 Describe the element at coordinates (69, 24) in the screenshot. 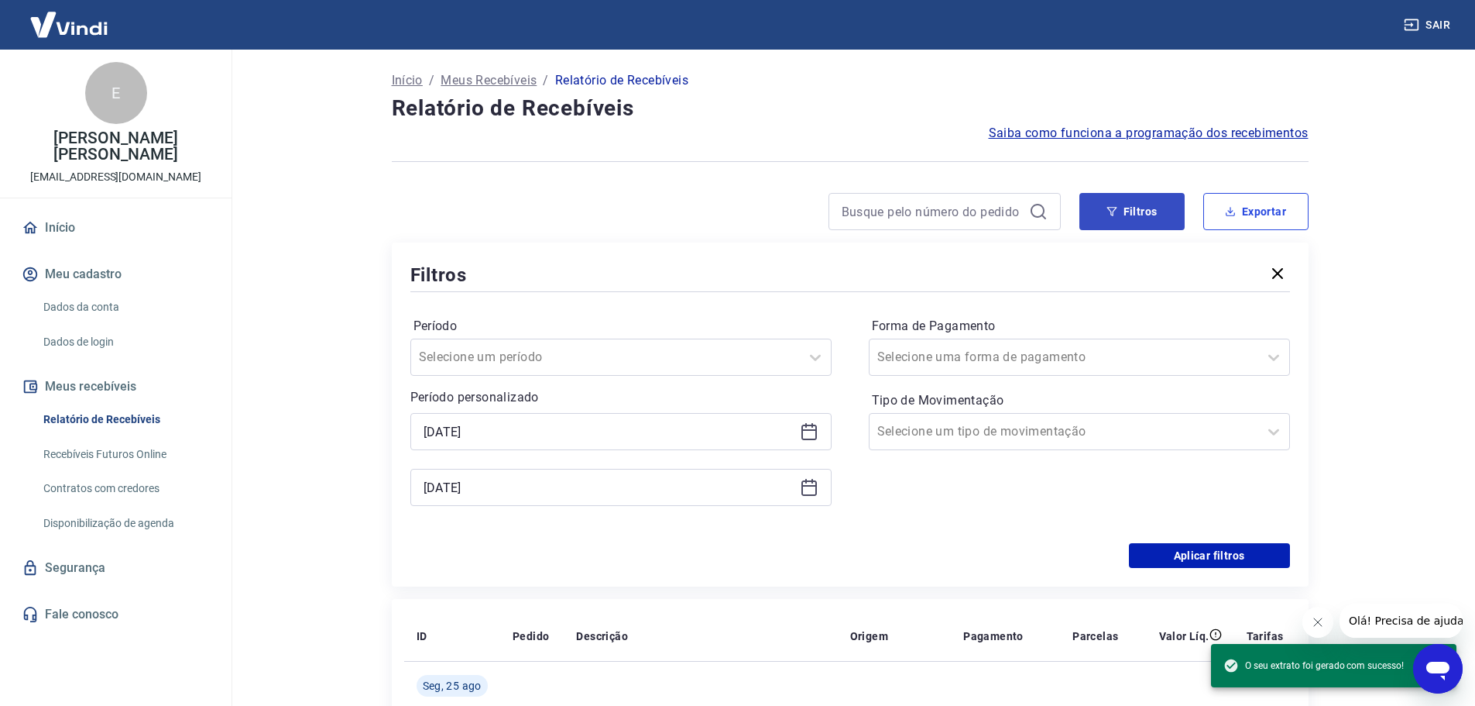

I see `img: Vindi` at that location.